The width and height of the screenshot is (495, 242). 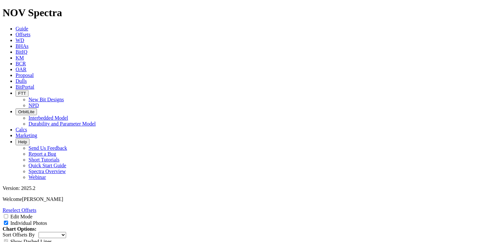 I want to click on a: Calcs, so click(x=21, y=129).